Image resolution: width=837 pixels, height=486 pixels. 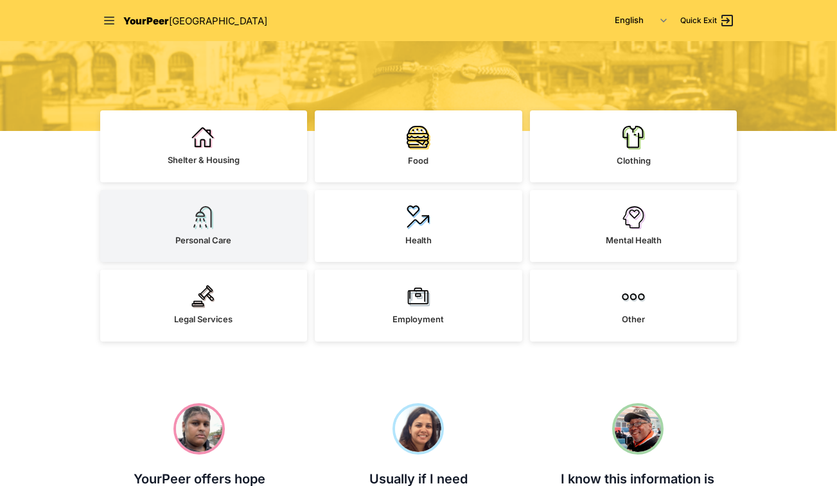 I want to click on span: Quick Exit, so click(x=698, y=21).